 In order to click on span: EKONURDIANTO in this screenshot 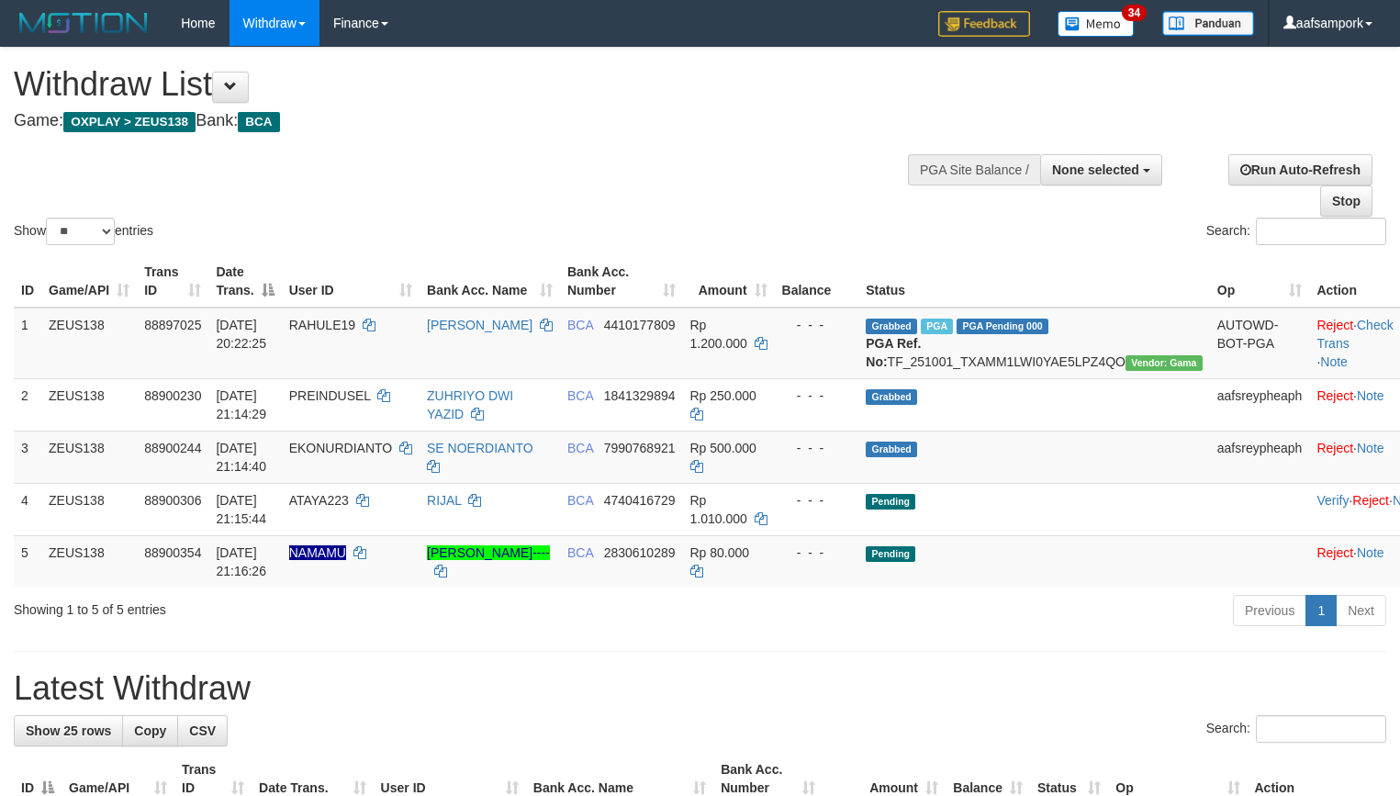, I will do `click(341, 448)`.